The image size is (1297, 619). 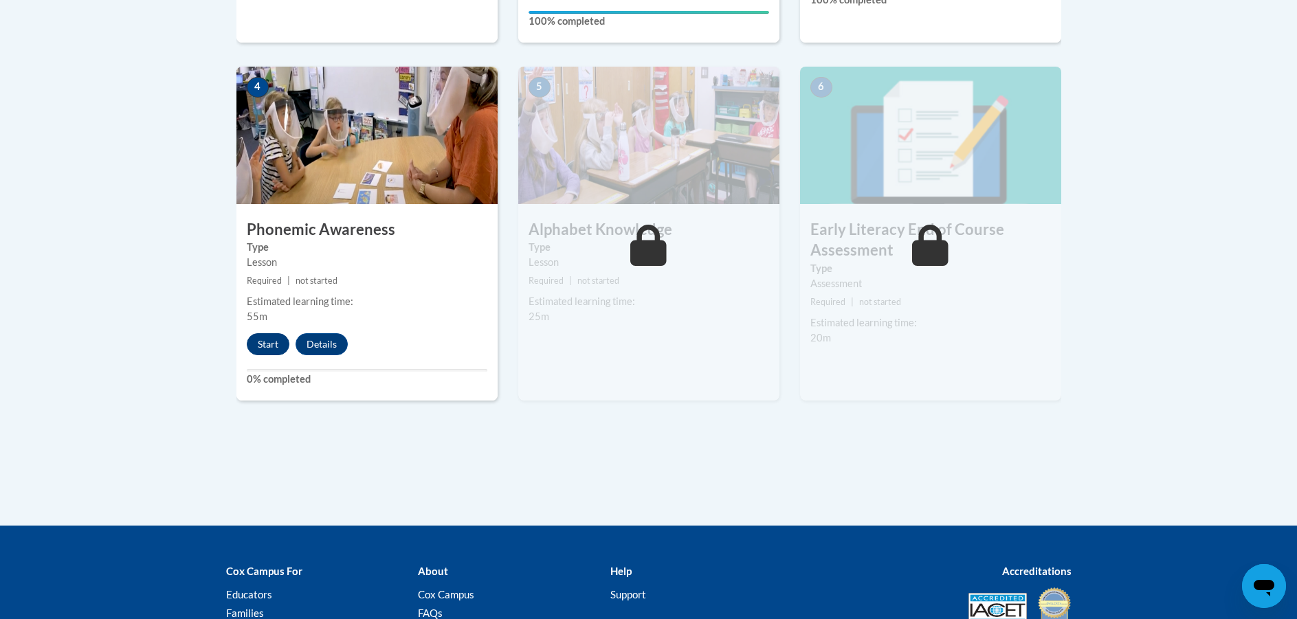 I want to click on label: 100% completed, so click(x=649, y=21).